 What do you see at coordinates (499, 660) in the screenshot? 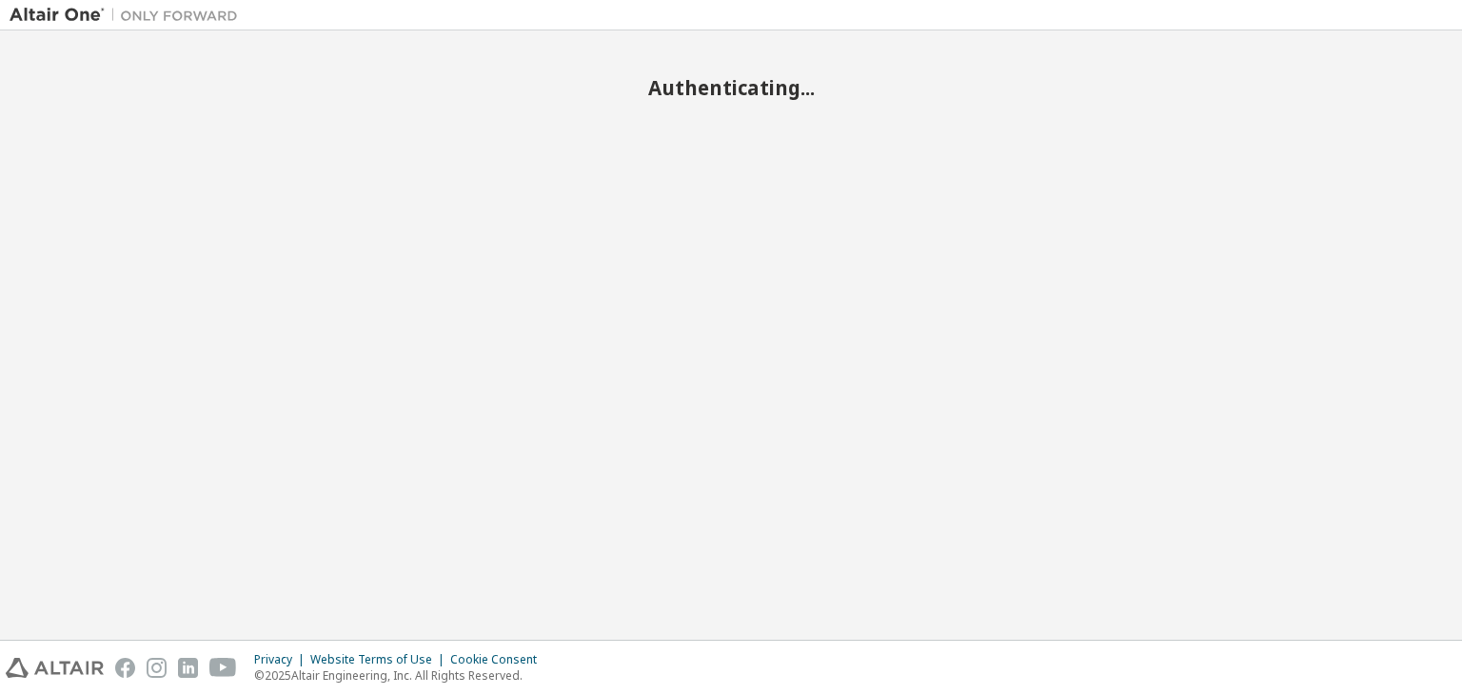
I see `div: Cookie Consent` at bounding box center [499, 660].